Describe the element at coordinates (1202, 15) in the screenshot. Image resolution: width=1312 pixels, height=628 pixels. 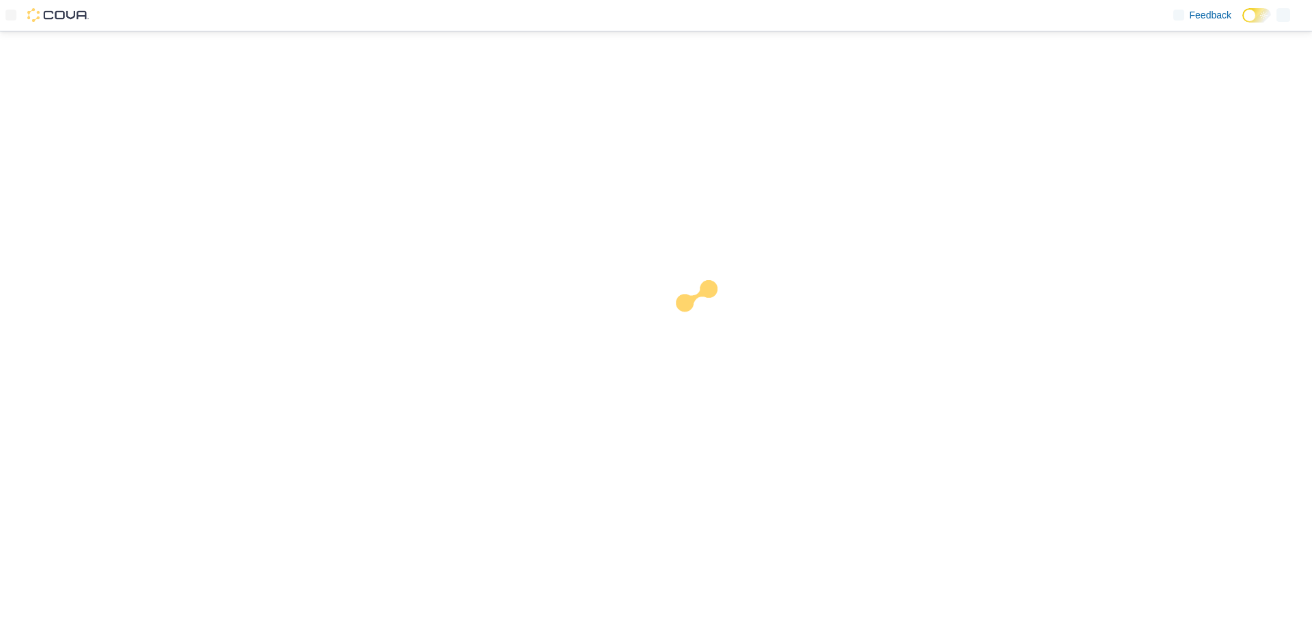
I see `a: Feedback` at that location.